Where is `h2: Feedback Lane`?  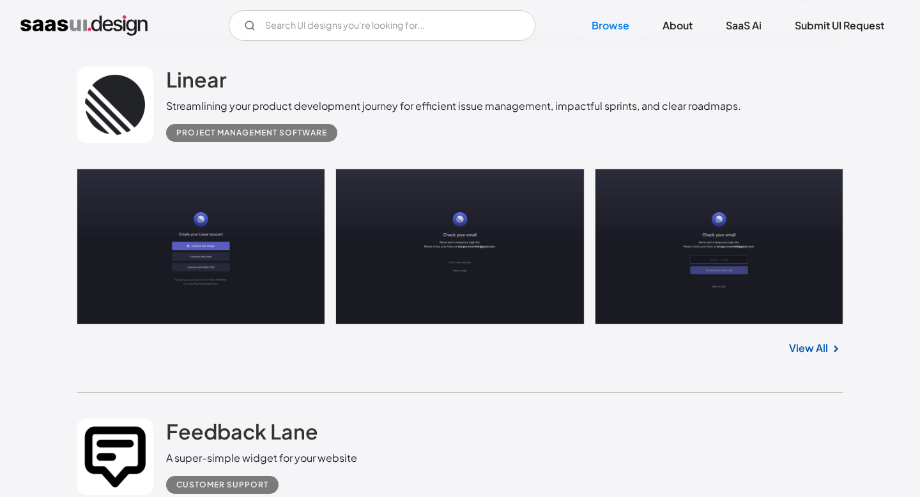 h2: Feedback Lane is located at coordinates (242, 431).